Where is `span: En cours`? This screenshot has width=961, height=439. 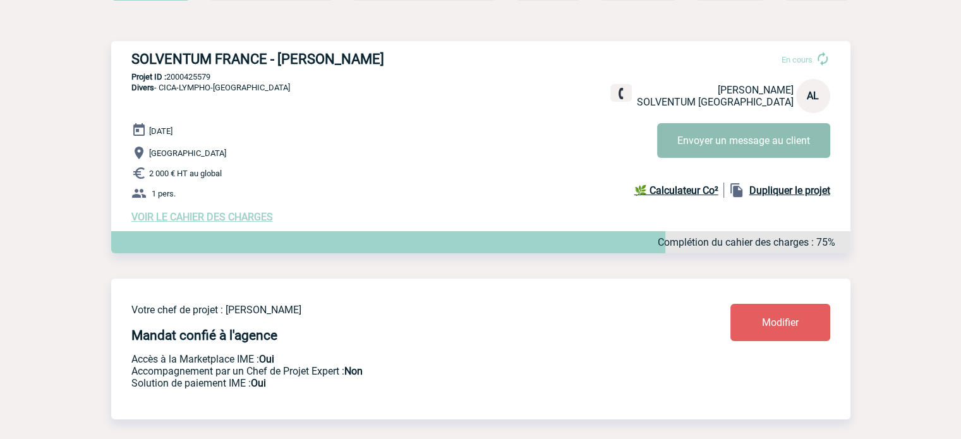 span: En cours is located at coordinates (796, 59).